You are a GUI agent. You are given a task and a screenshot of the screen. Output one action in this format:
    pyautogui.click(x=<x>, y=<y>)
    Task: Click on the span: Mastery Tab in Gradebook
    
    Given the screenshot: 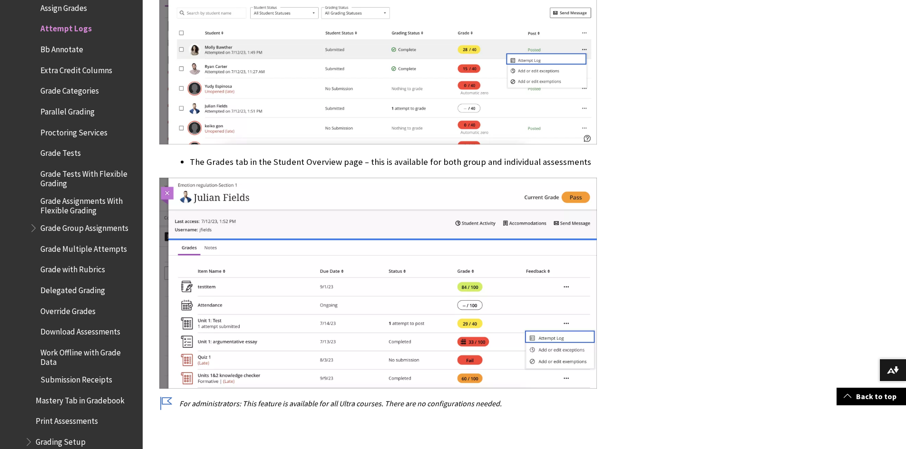 What is the action you would take?
    pyautogui.click(x=80, y=399)
    